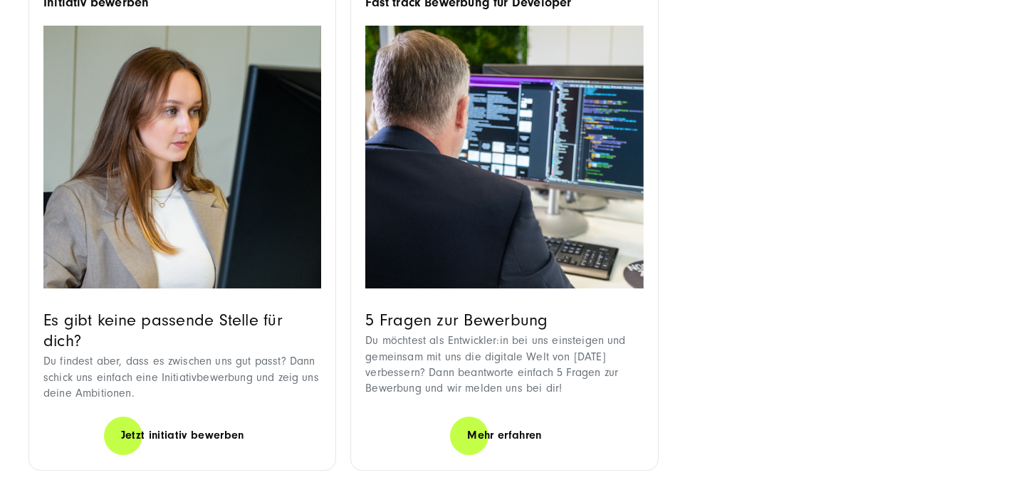 The height and width of the screenshot is (485, 1009). What do you see at coordinates (182, 435) in the screenshot?
I see `a: Jetzt initiativ bewerben` at bounding box center [182, 435].